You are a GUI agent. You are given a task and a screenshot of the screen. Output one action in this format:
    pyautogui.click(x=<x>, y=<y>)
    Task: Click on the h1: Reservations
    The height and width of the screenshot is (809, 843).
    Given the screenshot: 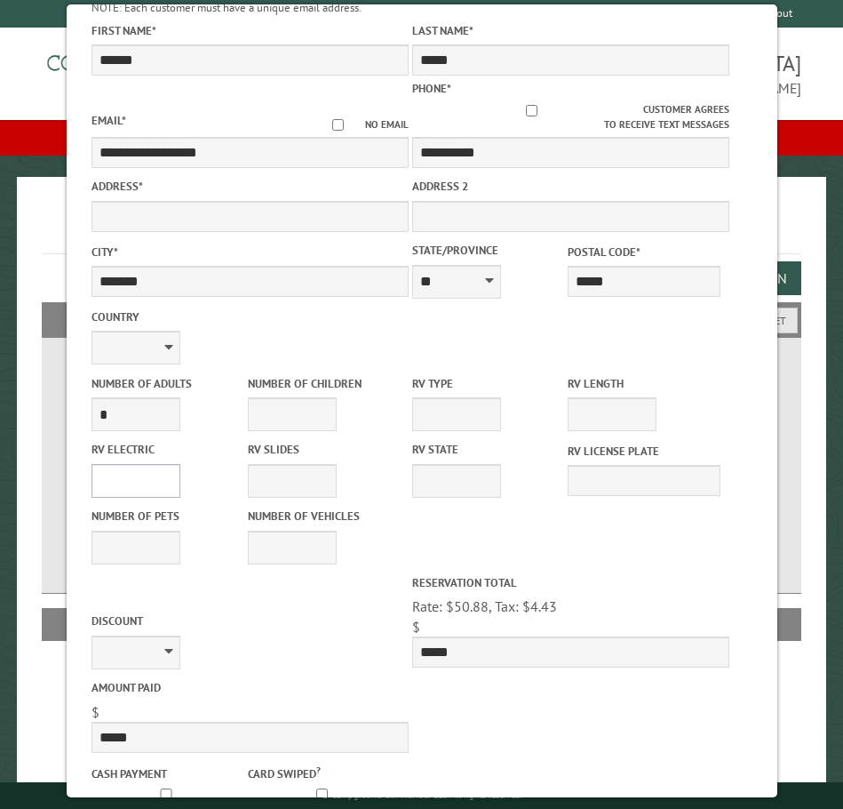 What is the action you would take?
    pyautogui.click(x=421, y=229)
    